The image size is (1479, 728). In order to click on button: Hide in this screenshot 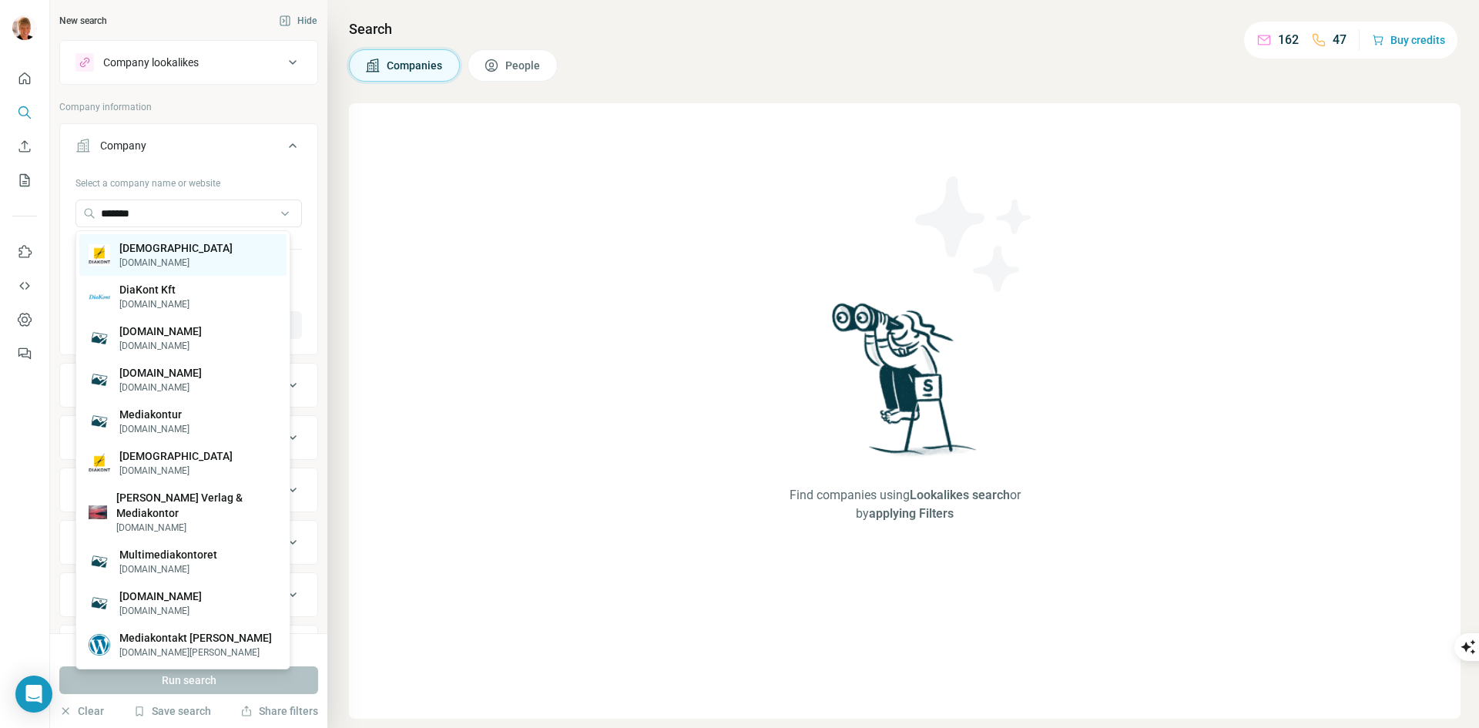, I will do `click(297, 21)`.